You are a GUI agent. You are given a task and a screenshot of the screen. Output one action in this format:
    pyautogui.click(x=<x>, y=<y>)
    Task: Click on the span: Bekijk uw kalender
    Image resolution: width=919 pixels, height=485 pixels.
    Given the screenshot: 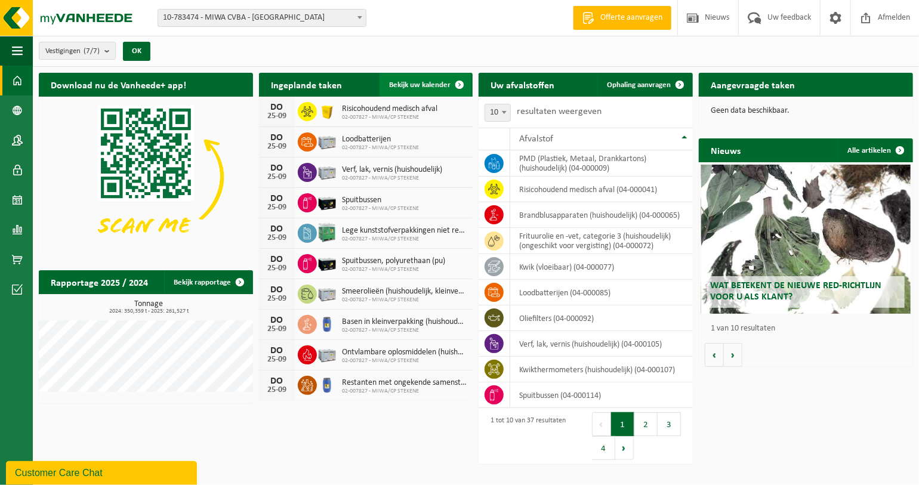 What is the action you would take?
    pyautogui.click(x=419, y=85)
    